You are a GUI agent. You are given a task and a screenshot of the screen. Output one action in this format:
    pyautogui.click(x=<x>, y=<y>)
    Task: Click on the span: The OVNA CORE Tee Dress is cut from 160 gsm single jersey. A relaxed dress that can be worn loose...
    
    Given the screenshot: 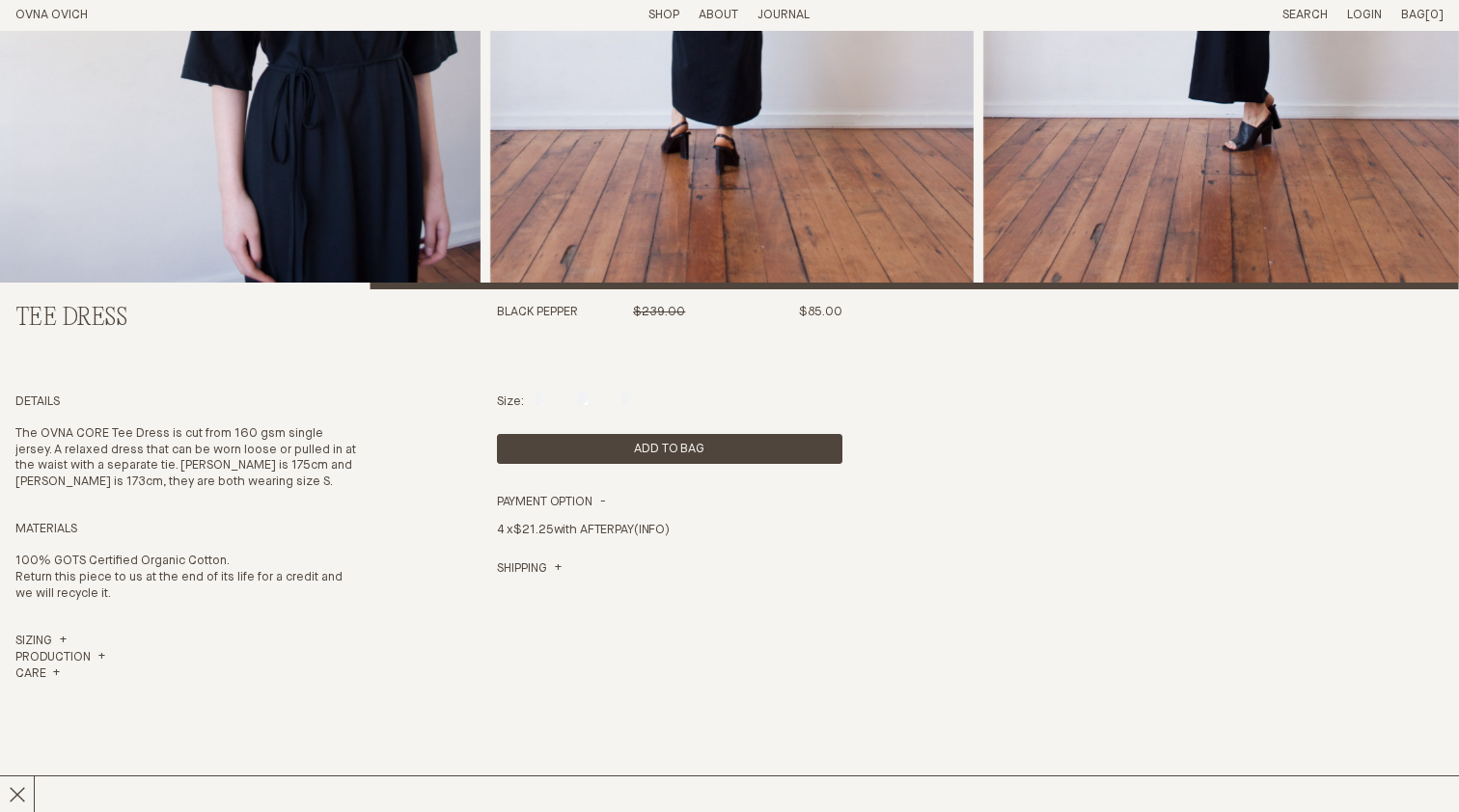 What is the action you would take?
    pyautogui.click(x=186, y=458)
    